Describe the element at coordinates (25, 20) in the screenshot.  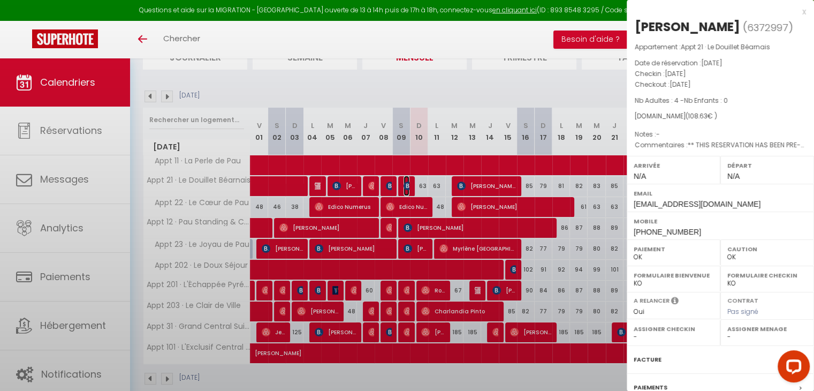
I see `button: Open LiveChat chat widget` at that location.